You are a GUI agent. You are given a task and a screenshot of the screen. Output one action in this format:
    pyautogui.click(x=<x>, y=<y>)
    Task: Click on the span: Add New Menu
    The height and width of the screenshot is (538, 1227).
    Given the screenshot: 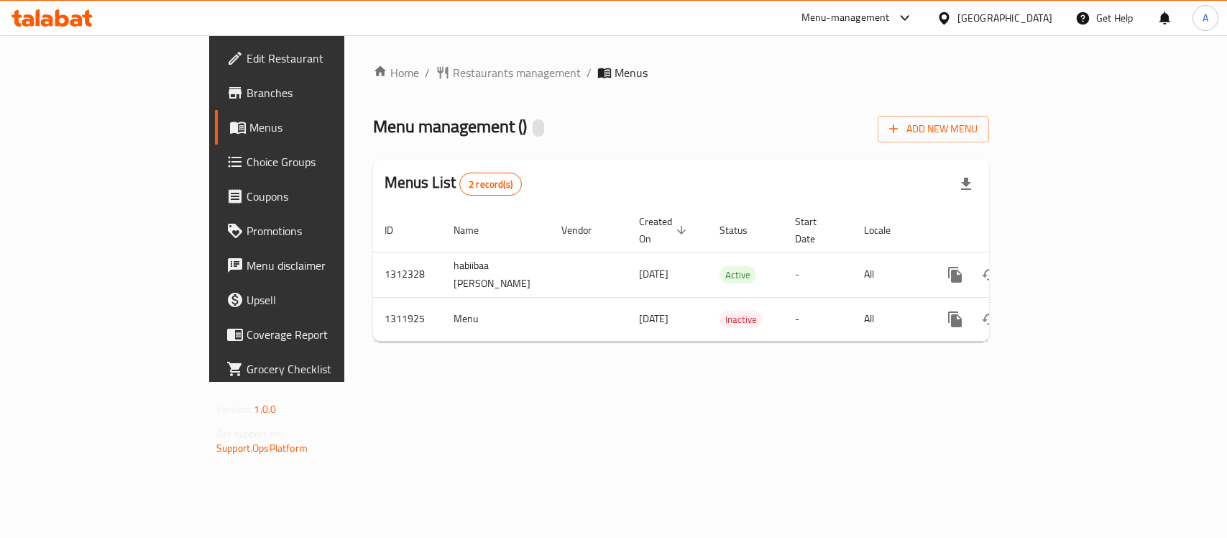 What is the action you would take?
    pyautogui.click(x=933, y=129)
    